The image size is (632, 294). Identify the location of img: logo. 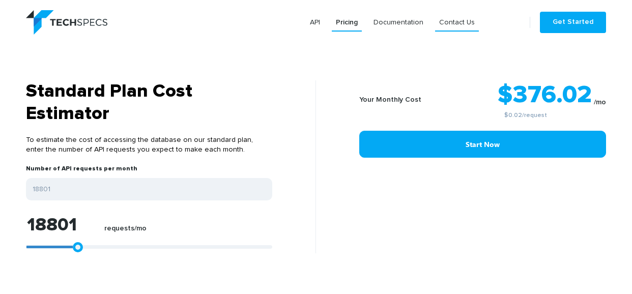
(67, 22).